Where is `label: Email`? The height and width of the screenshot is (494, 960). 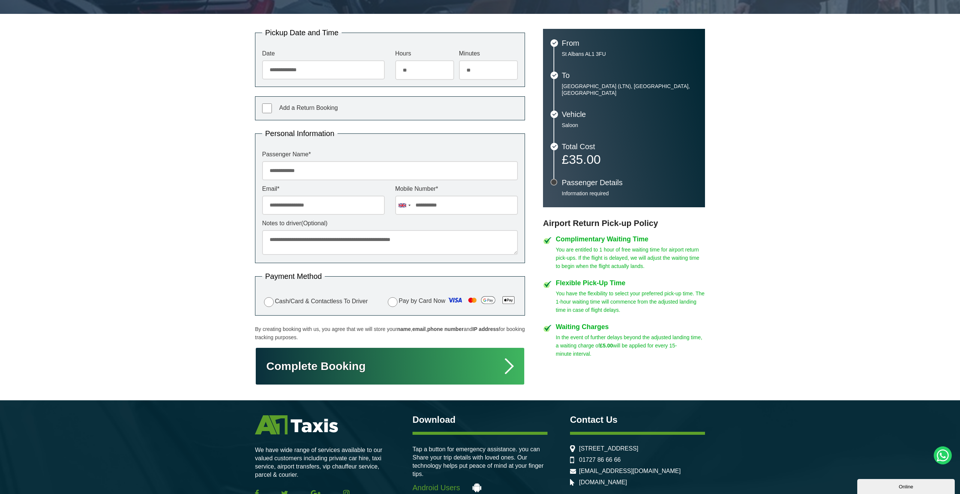
label: Email is located at coordinates (323, 189).